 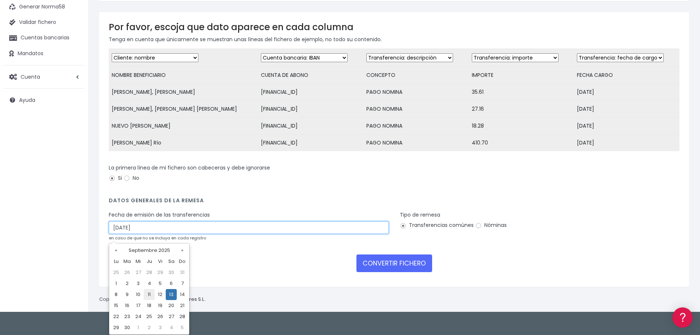 What do you see at coordinates (116, 295) in the screenshot?
I see `td: 8` at bounding box center [116, 295].